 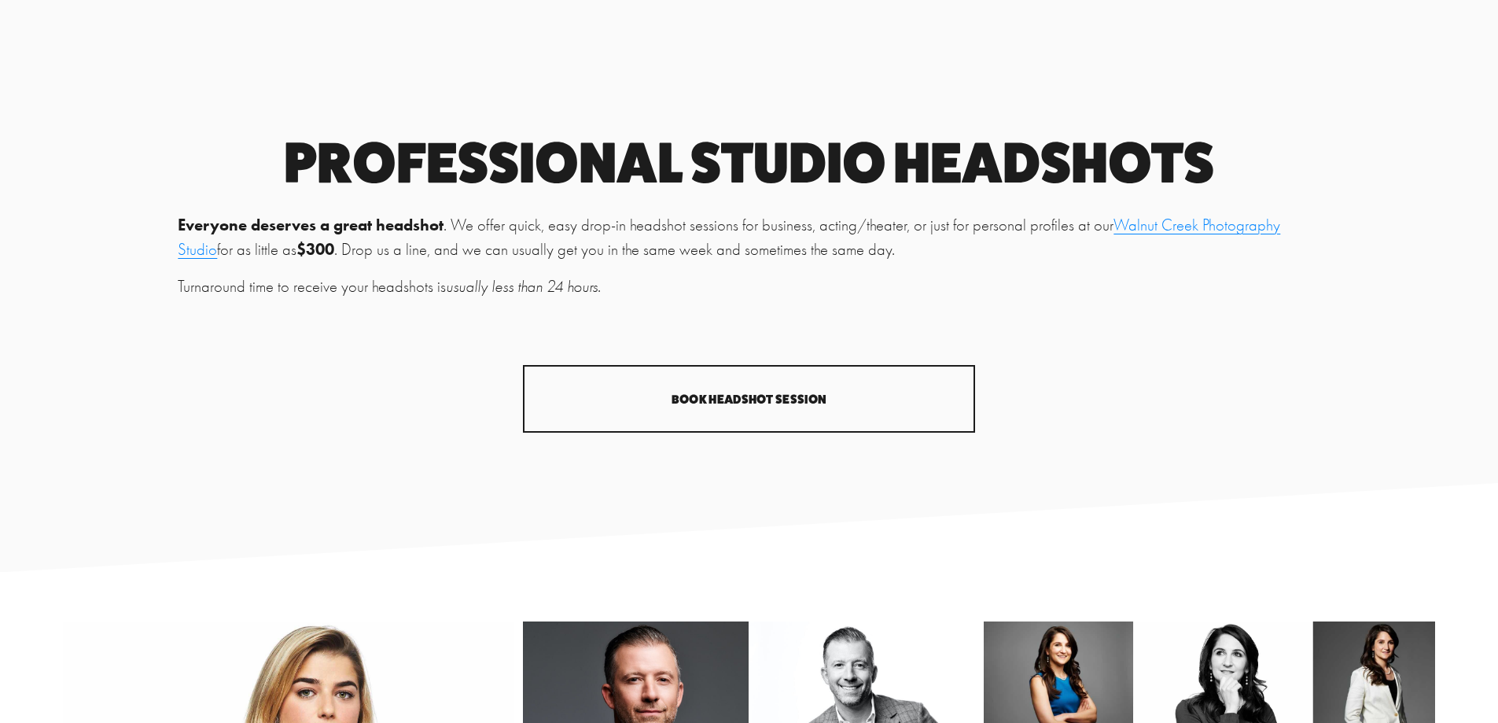 I want to click on p: Turnaround time to receive your headshots is ., so click(x=749, y=286).